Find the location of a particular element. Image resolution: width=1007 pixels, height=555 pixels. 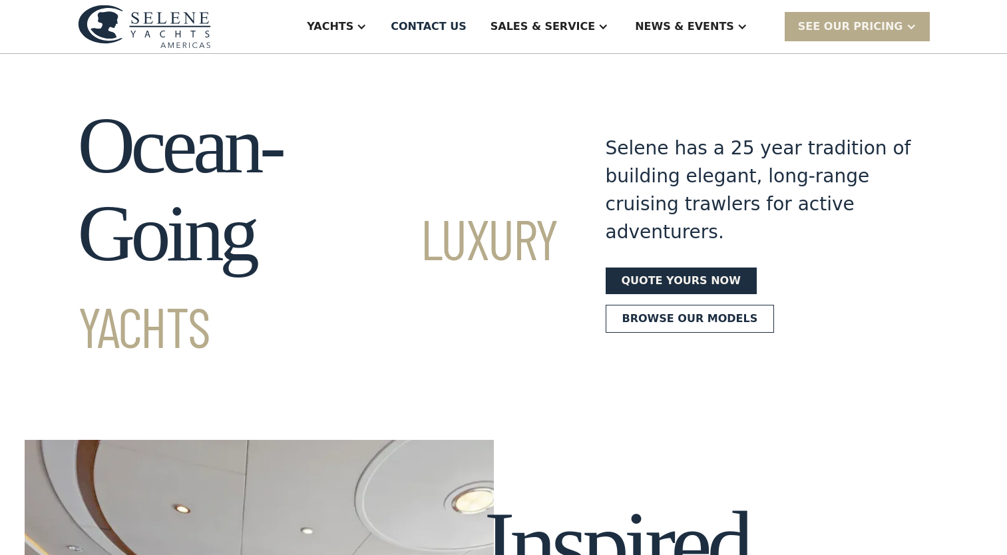

img: logo is located at coordinates (144, 26).